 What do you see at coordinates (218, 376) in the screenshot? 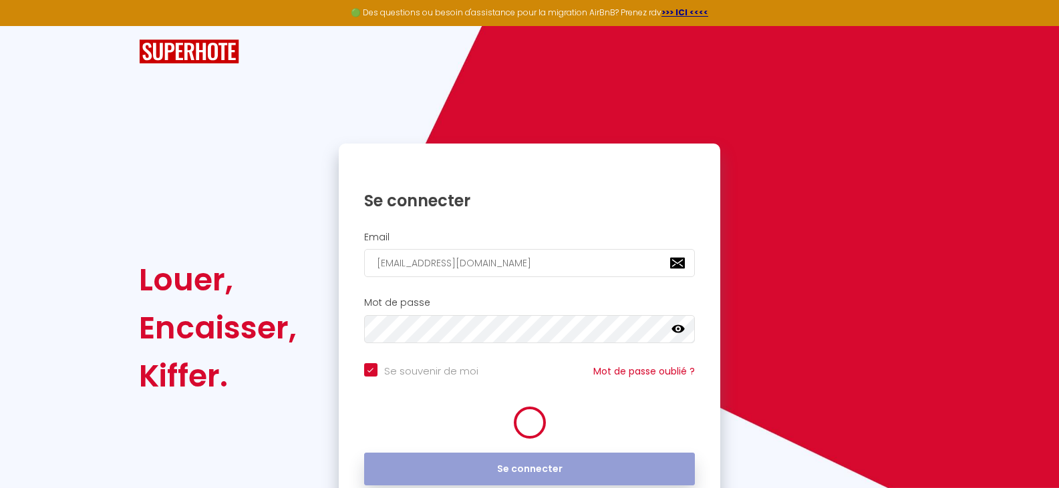
I see `div: Kiffer.` at bounding box center [218, 376].